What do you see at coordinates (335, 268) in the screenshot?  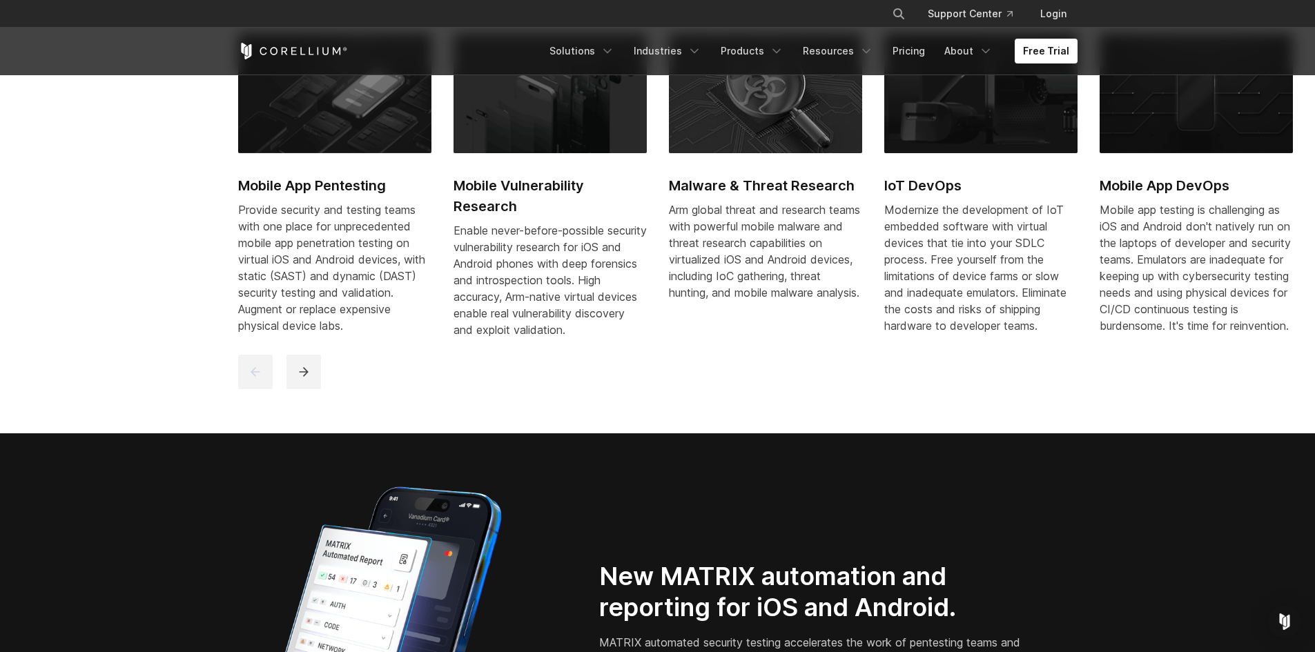 I see `div: Provide security and testing teams with one place for unprecedented mobile app penetration testin...` at bounding box center [335, 268].